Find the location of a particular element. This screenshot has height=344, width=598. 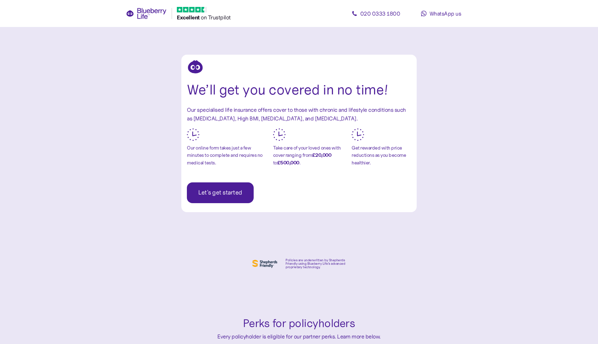

span: Let's get started is located at coordinates (220, 193).